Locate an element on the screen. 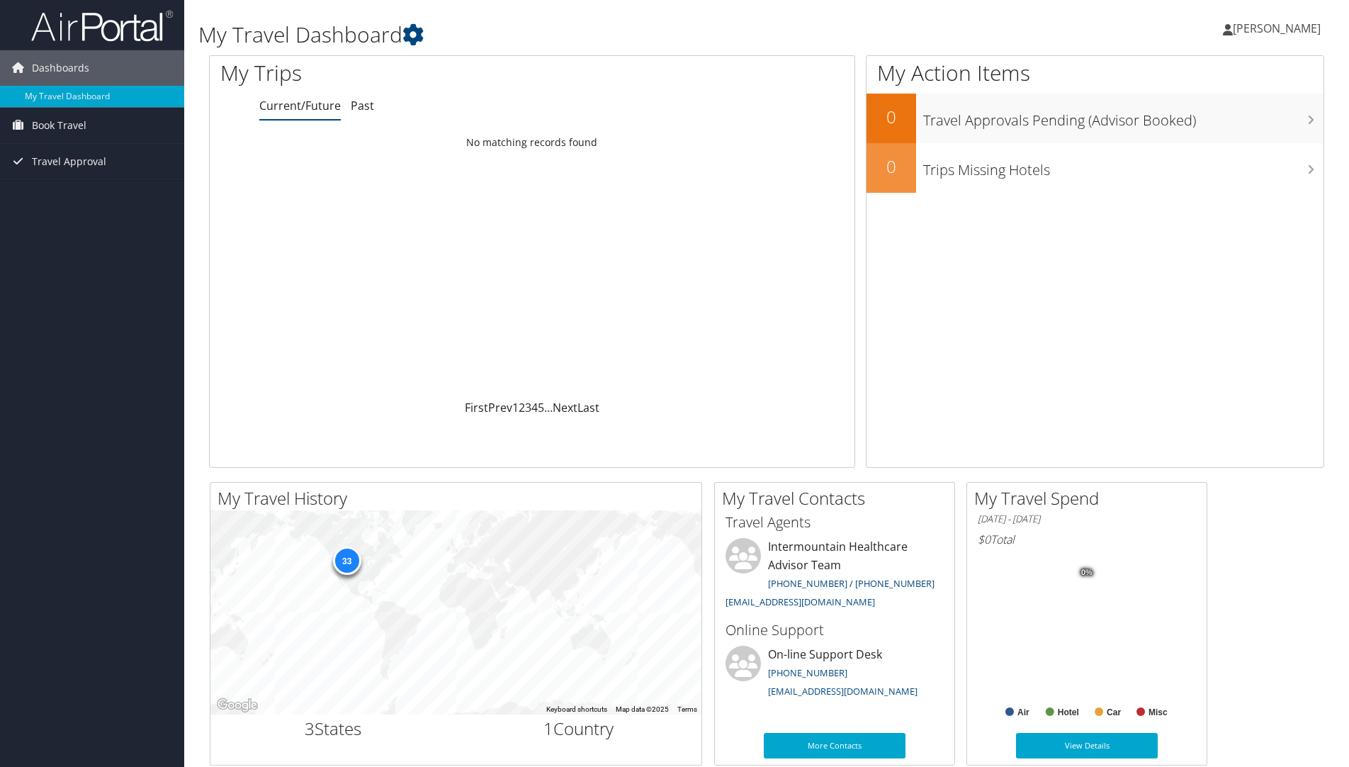 Image resolution: width=1349 pixels, height=767 pixels. text: Air is located at coordinates (1023, 712).